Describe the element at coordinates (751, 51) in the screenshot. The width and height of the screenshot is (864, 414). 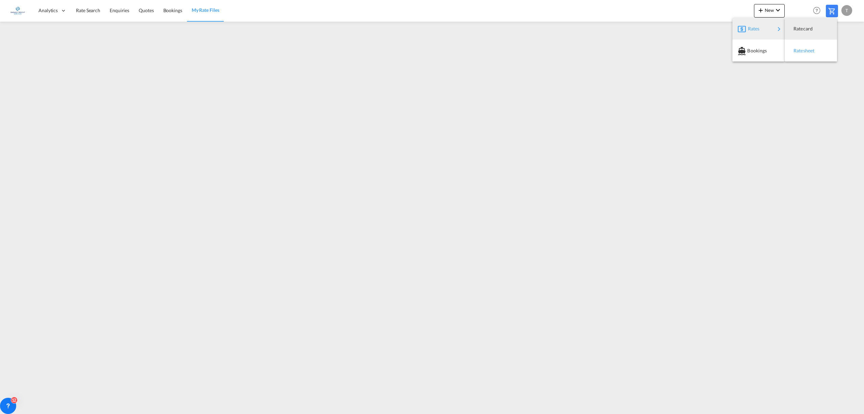
I see `span: Bookings` at that location.